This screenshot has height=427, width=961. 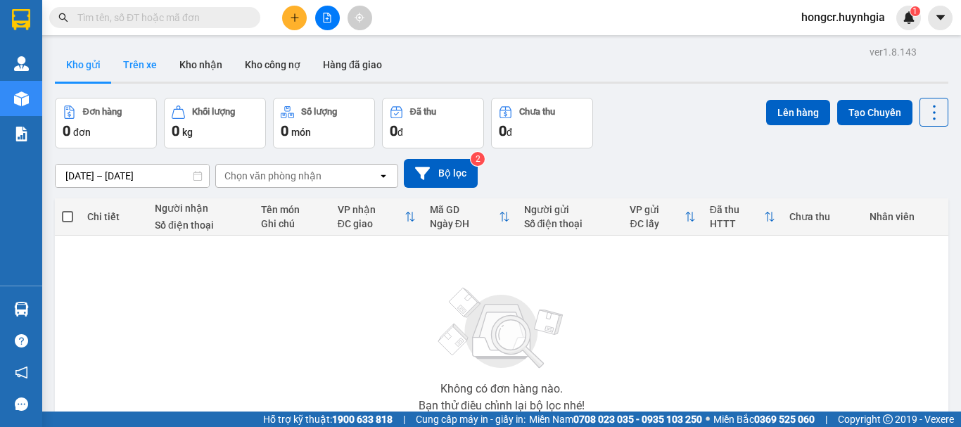 I want to click on span: Hỗ trợ kỹ thuật:, so click(x=328, y=419).